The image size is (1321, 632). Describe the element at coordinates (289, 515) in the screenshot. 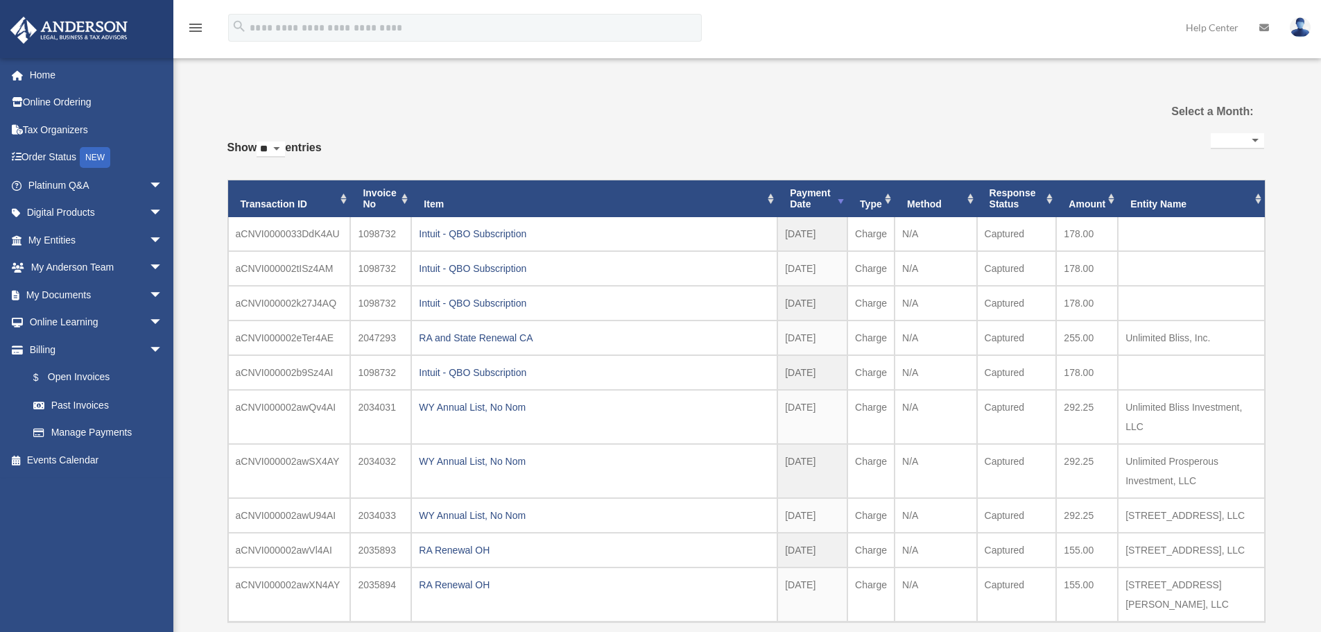

I see `td: aCNVI000002awU94AI` at that location.